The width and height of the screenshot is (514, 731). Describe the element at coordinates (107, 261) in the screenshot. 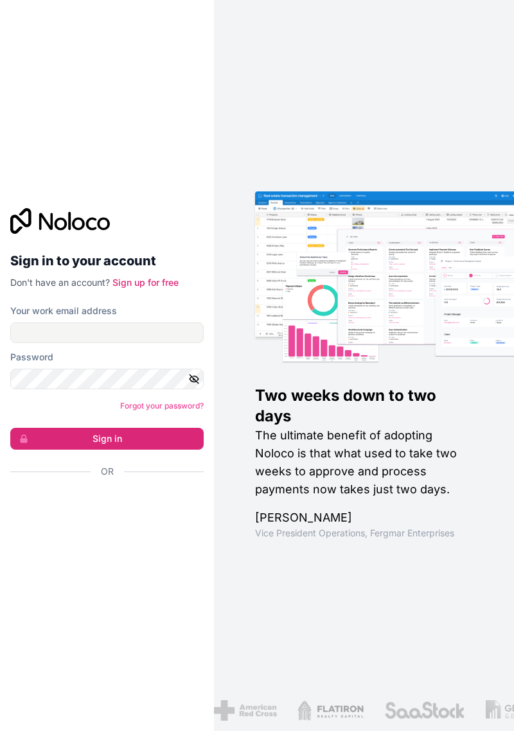

I see `h2: Sign in to your account` at that location.